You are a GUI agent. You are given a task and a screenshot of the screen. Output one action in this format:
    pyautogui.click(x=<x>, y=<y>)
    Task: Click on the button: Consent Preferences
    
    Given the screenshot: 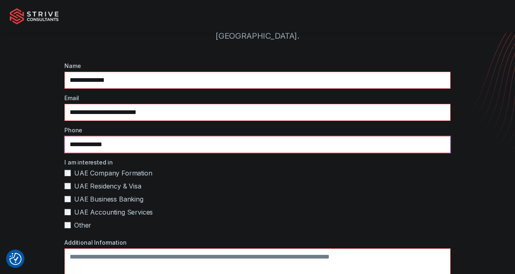 What is the action you would take?
    pyautogui.click(x=15, y=259)
    